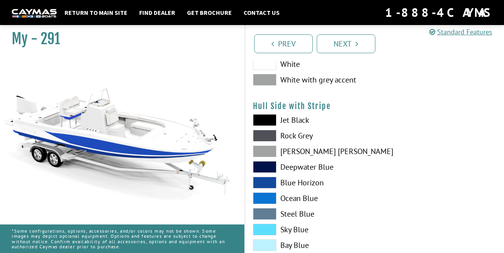  What do you see at coordinates (439, 13) in the screenshot?
I see `div: 1-888-4CAYMAS` at bounding box center [439, 13].